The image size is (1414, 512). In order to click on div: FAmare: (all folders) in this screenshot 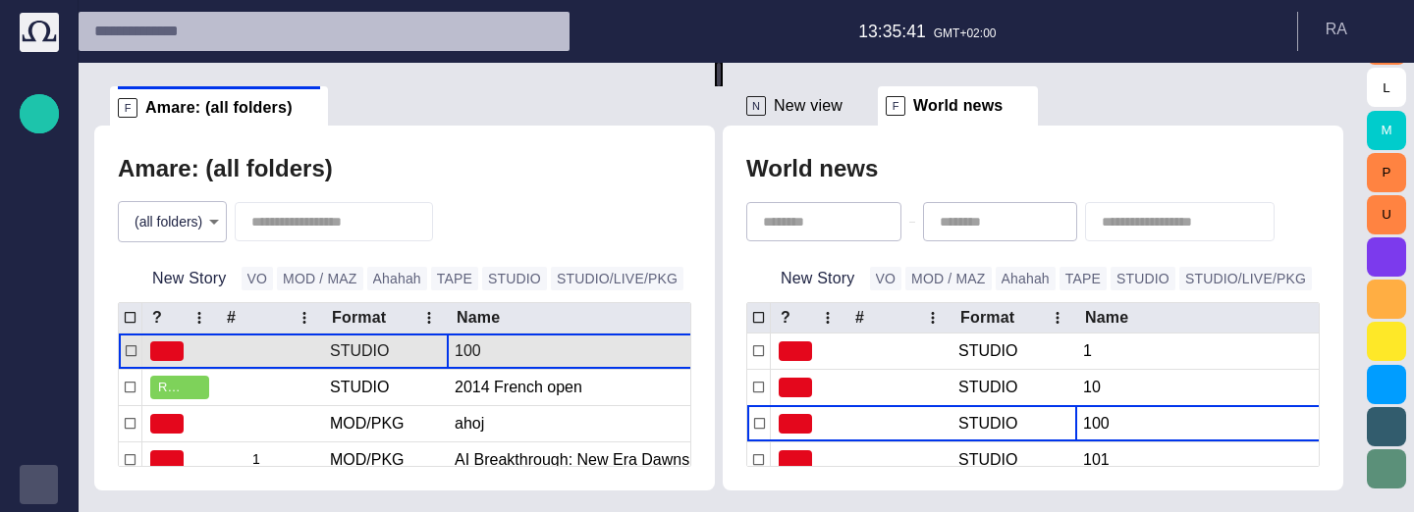, I will do `click(219, 106)`.